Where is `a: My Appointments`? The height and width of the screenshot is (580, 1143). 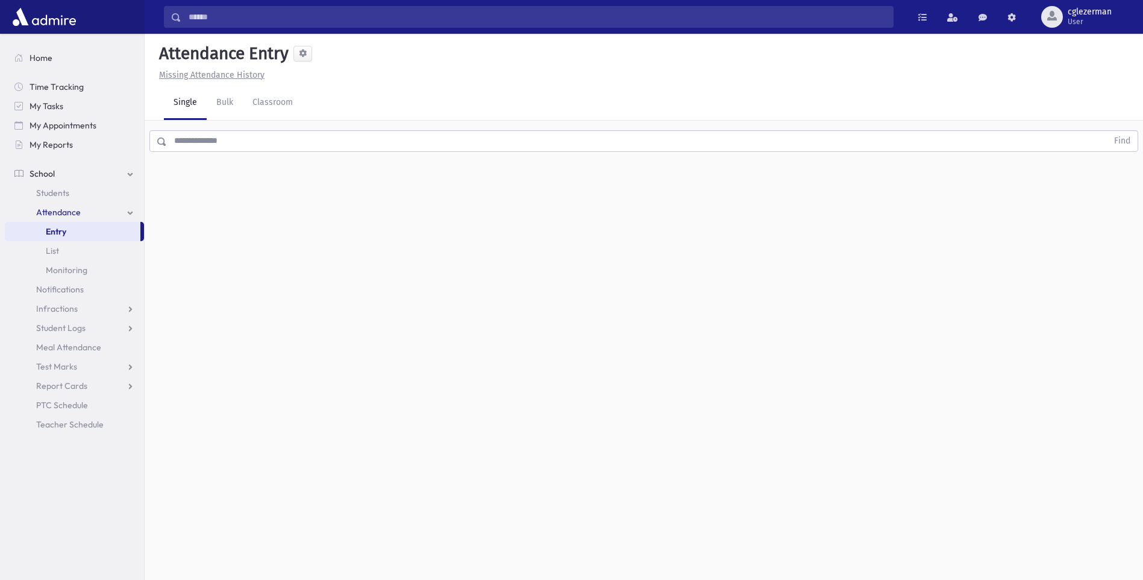
a: My Appointments is located at coordinates (74, 125).